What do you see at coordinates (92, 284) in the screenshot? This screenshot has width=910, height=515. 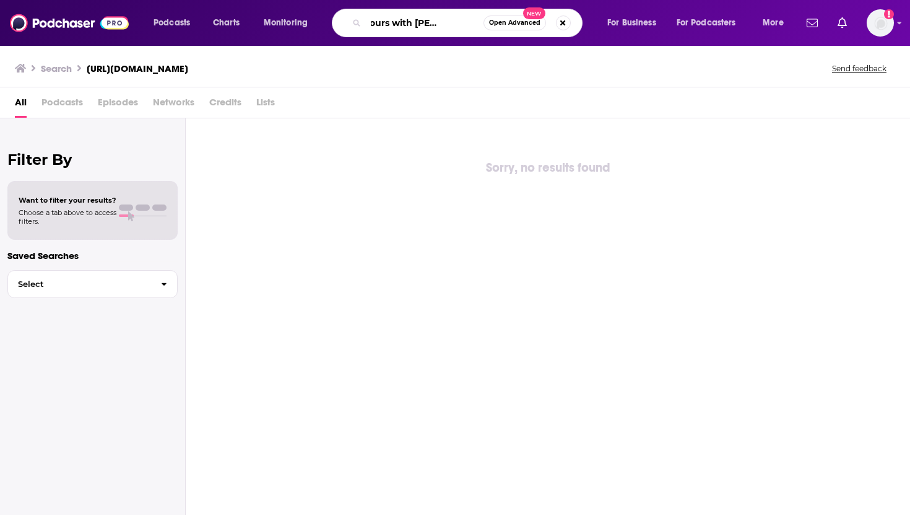 I see `button: Select` at bounding box center [92, 284].